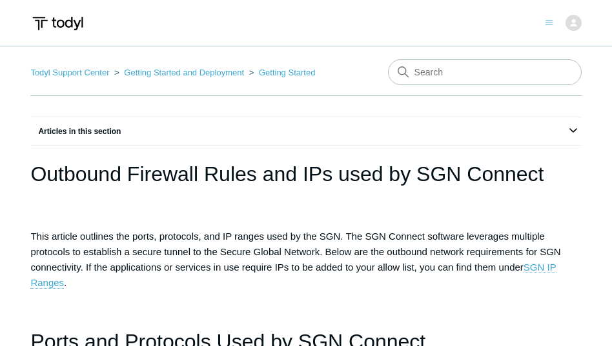 The image size is (612, 346). Describe the element at coordinates (484, 72) in the screenshot. I see `input: Search` at that location.